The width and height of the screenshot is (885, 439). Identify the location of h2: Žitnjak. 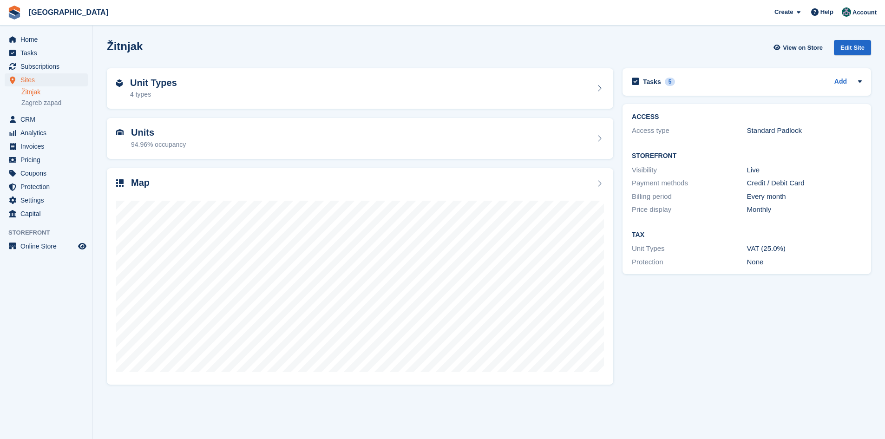
(125, 46).